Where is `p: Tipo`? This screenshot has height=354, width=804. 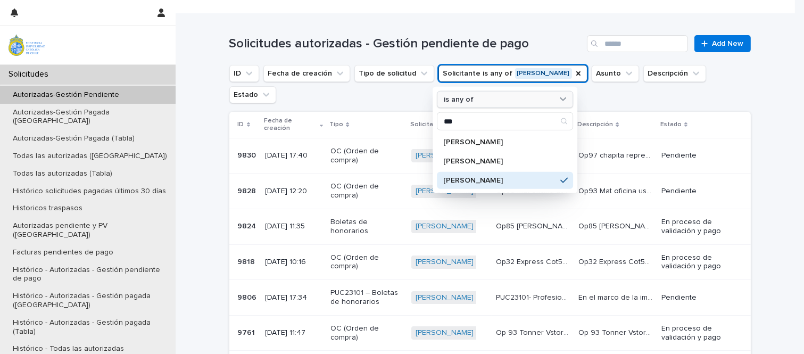
p: Tipo is located at coordinates (336, 125).